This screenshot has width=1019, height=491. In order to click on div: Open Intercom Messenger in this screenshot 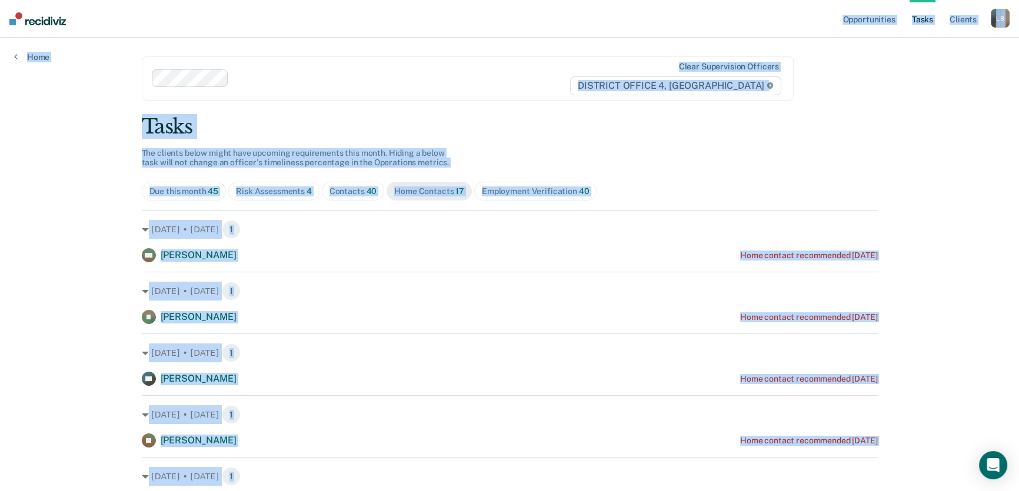, I will do `click(993, 466)`.